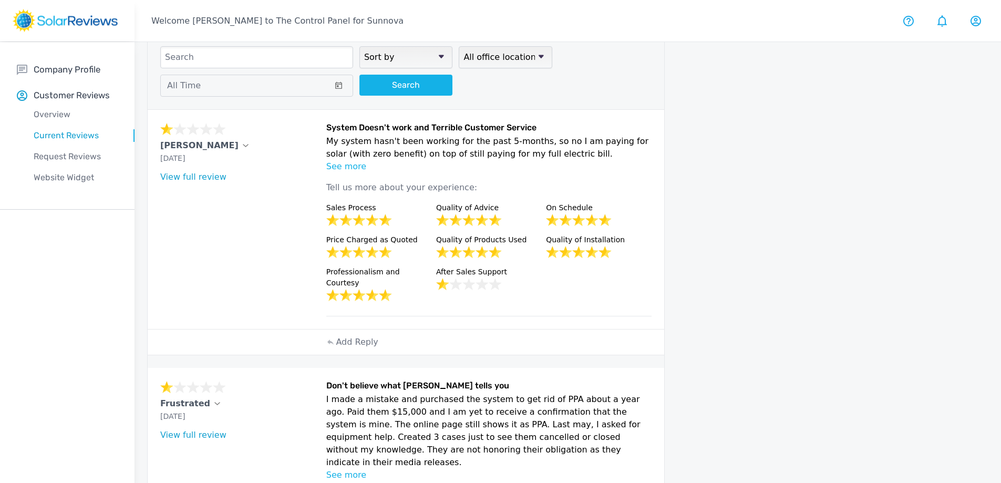  What do you see at coordinates (76, 157) in the screenshot?
I see `p: Request Reviews` at bounding box center [76, 157].